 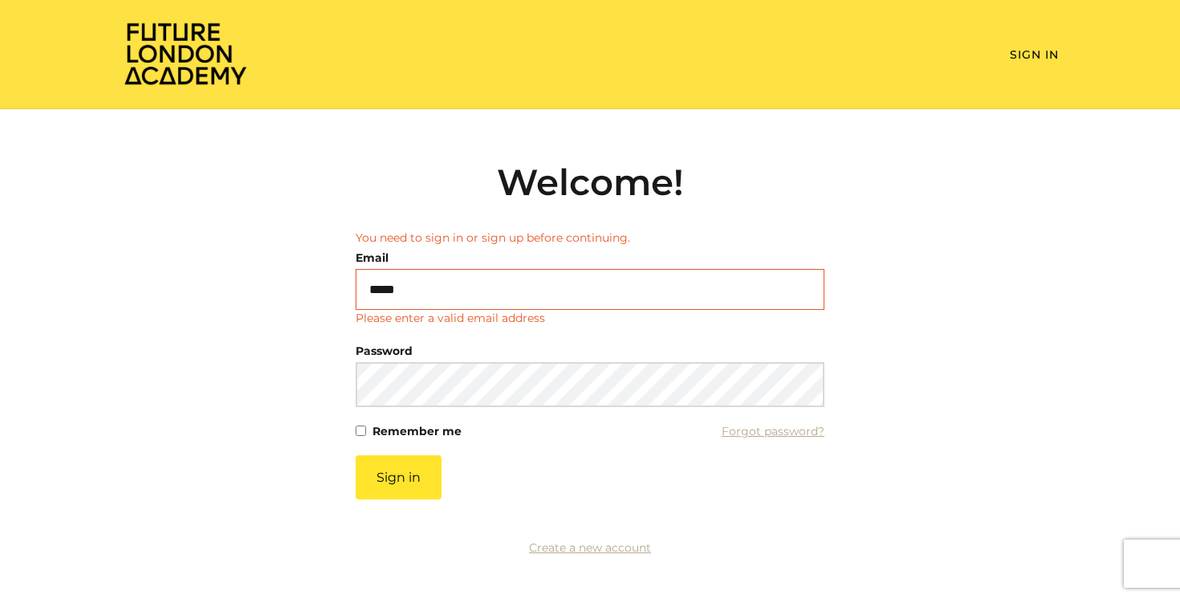 I want to click on img: Home Page, so click(x=185, y=53).